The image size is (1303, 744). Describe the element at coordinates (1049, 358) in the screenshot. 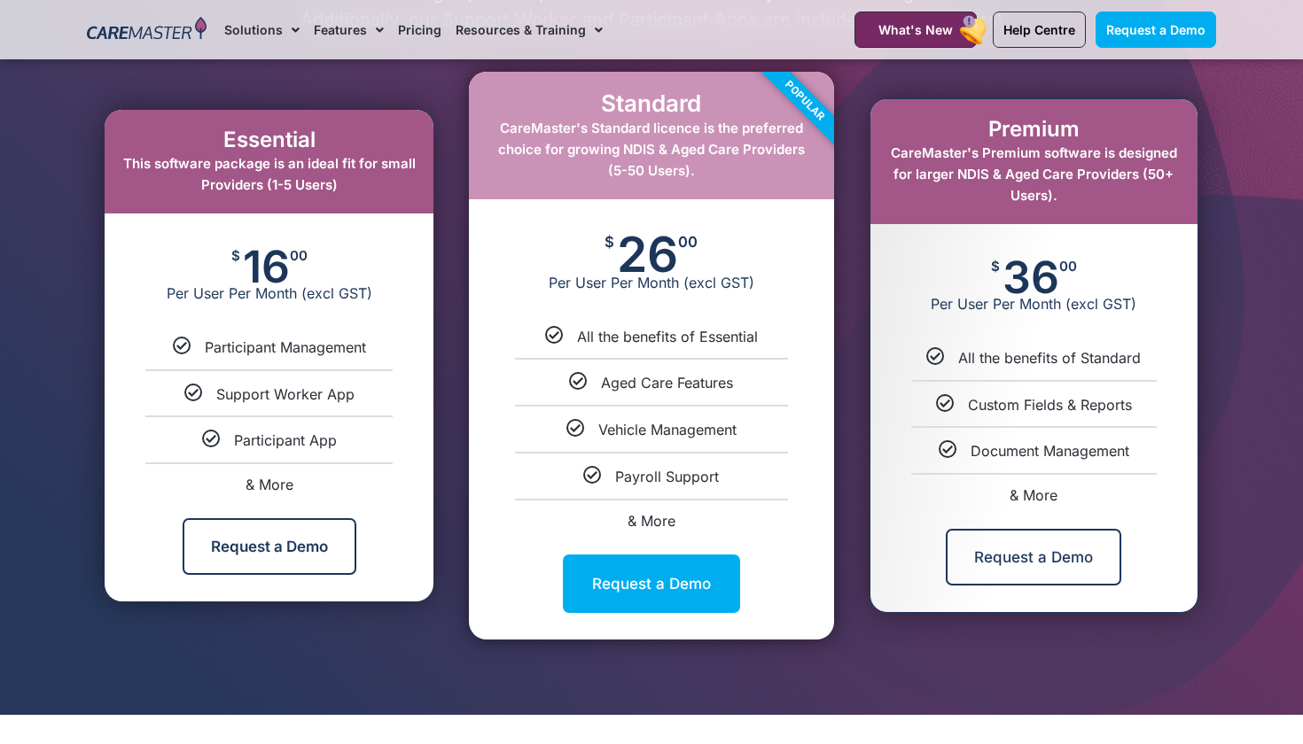

I see `span: All the benefits of Standard` at that location.